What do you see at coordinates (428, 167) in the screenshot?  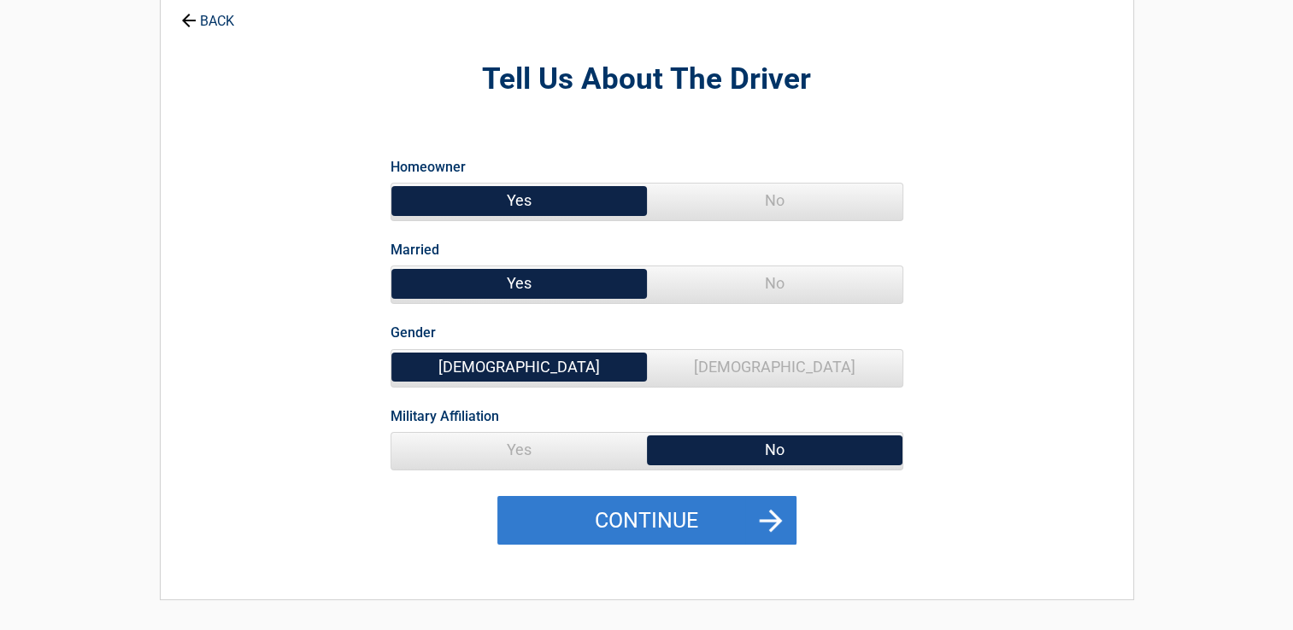 I see `label: Homeowner` at bounding box center [428, 167].